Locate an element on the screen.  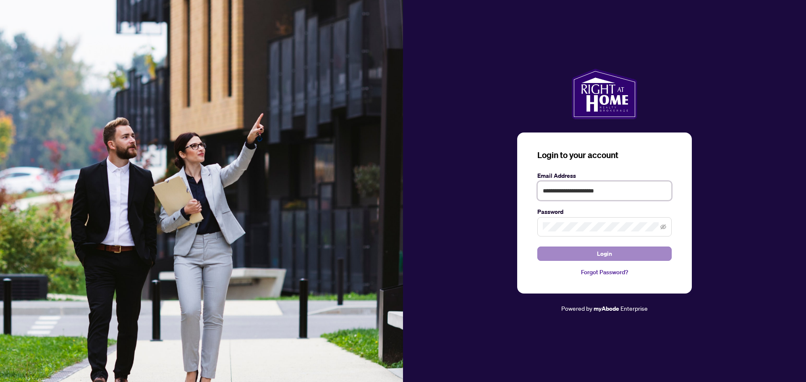
label: Password is located at coordinates (604, 212).